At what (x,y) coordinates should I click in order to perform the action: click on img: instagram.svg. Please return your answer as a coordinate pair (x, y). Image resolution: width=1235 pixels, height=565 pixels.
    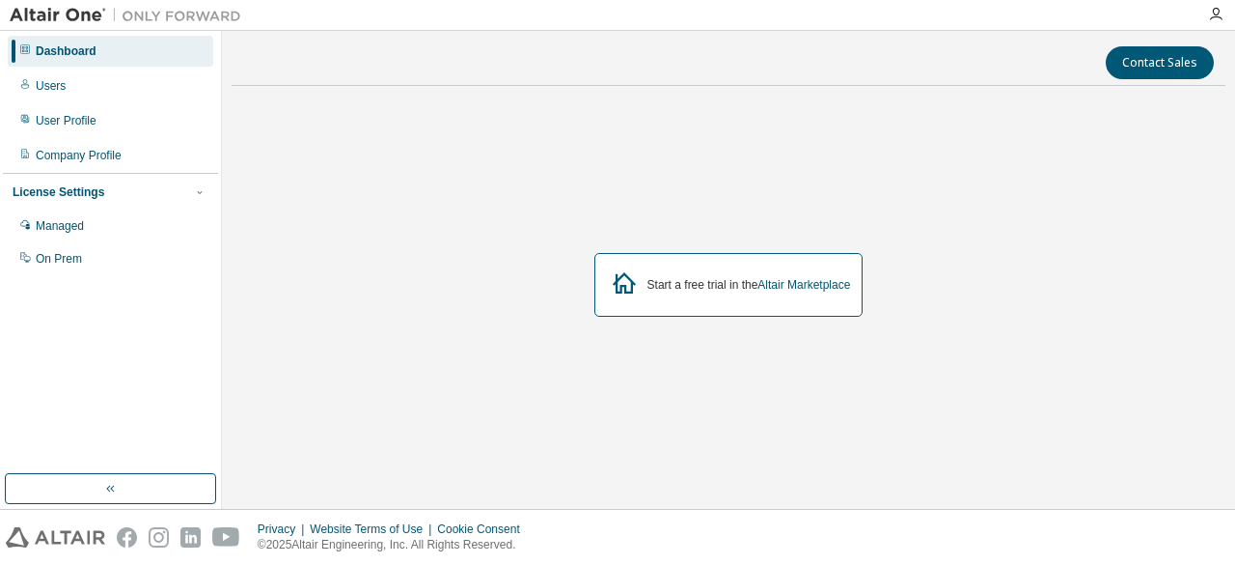
    Looking at the image, I should click on (158, 537).